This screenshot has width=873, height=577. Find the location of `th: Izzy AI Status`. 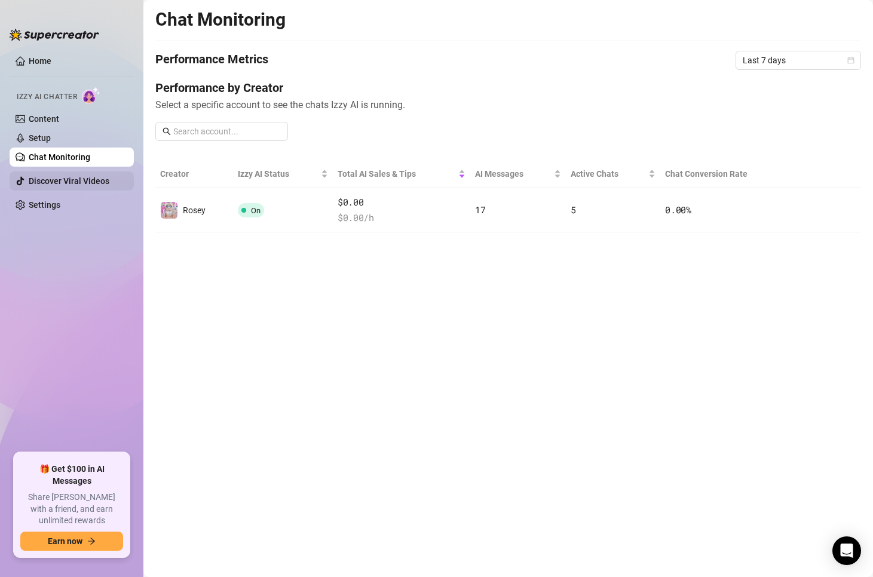

th: Izzy AI Status is located at coordinates (283, 174).